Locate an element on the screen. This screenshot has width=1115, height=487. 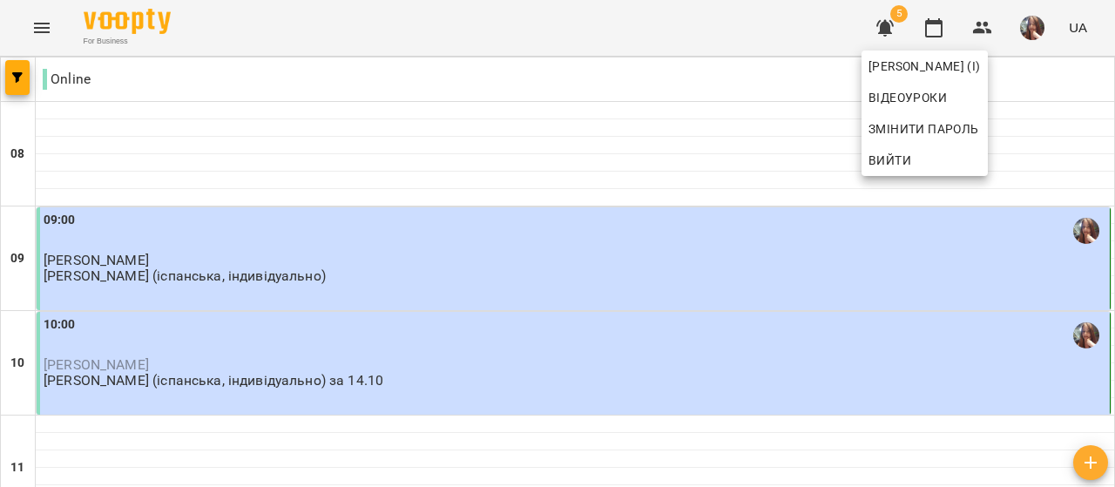
a: Відеоуроки is located at coordinates (908, 98).